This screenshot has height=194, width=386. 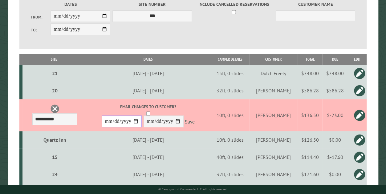 What do you see at coordinates (55, 91) in the screenshot?
I see `div: 20` at bounding box center [55, 91].